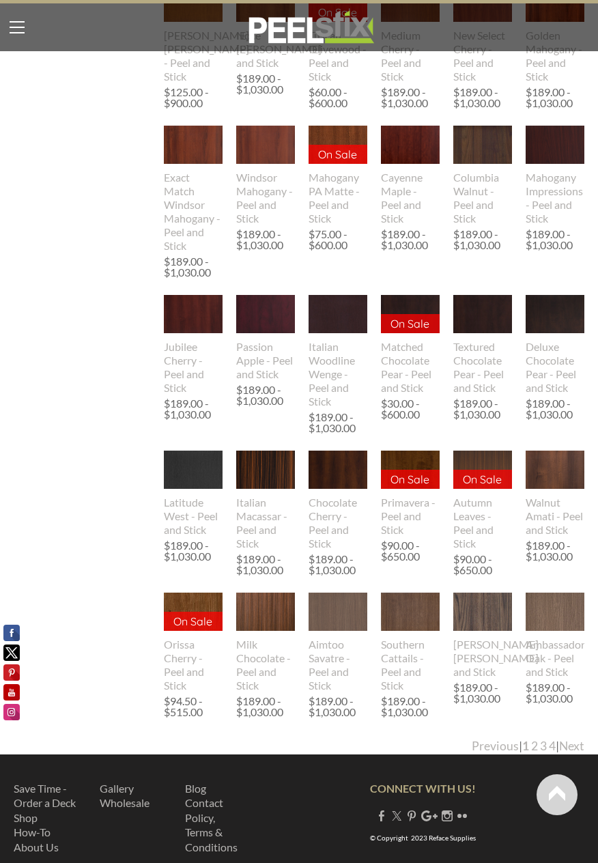 The height and width of the screenshot is (863, 598). I want to click on img: s832171791223022656_p583_i1_w400.jpeg, so click(193, 470).